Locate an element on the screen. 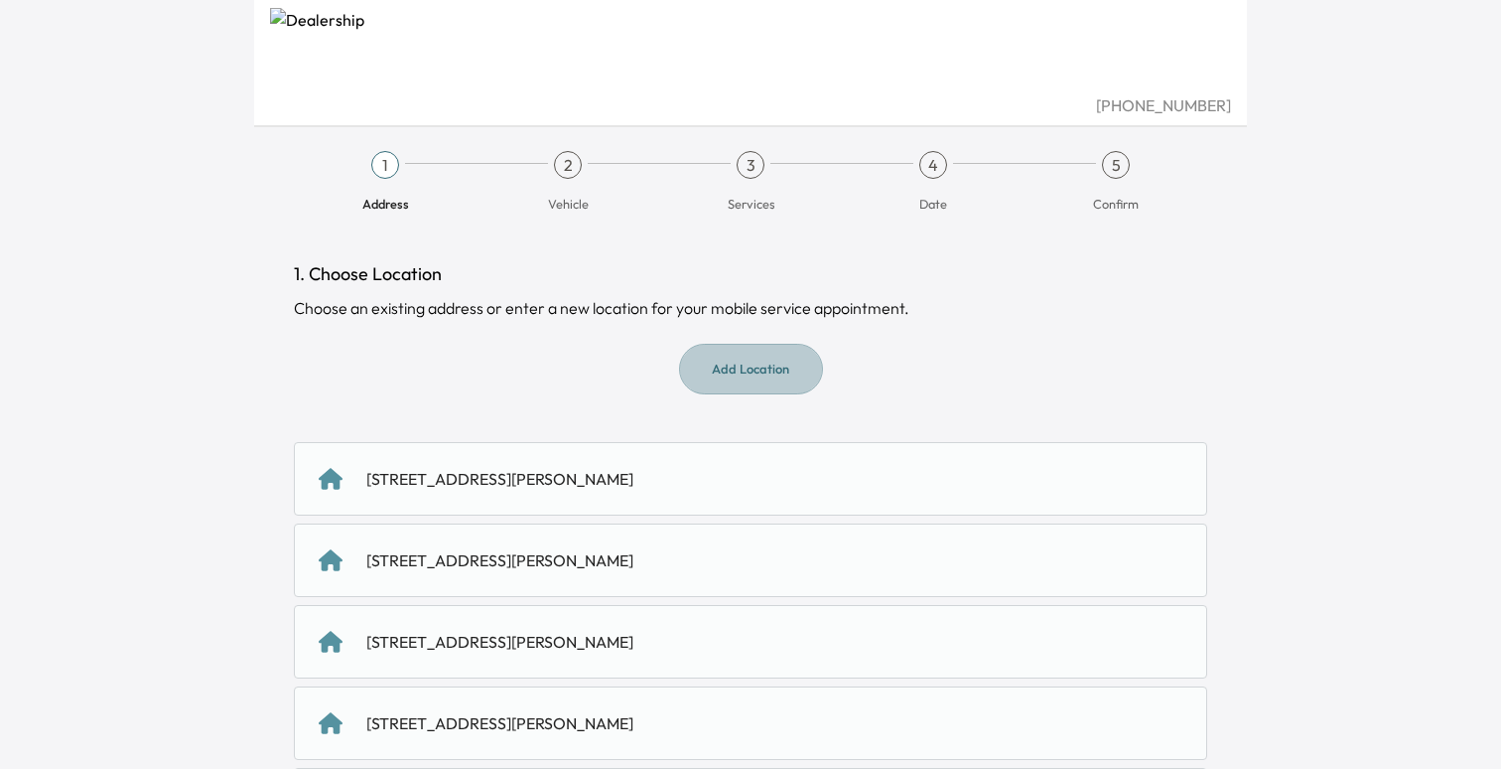 Image resolution: width=1501 pixels, height=769 pixels. h1: 1. Choose Location is located at coordinates (751, 274).